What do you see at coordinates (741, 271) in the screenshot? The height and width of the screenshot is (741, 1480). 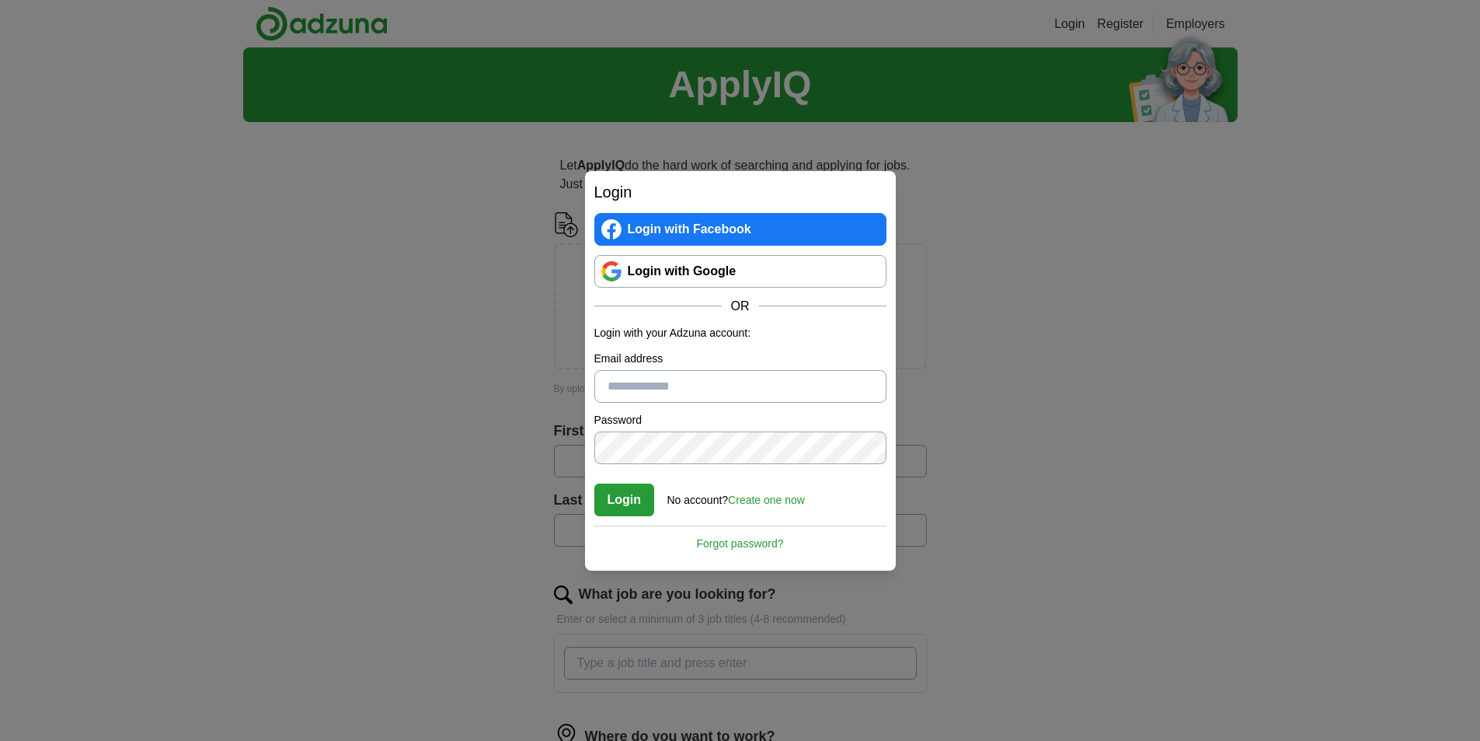 I see `a: Login with Google` at bounding box center [741, 271].